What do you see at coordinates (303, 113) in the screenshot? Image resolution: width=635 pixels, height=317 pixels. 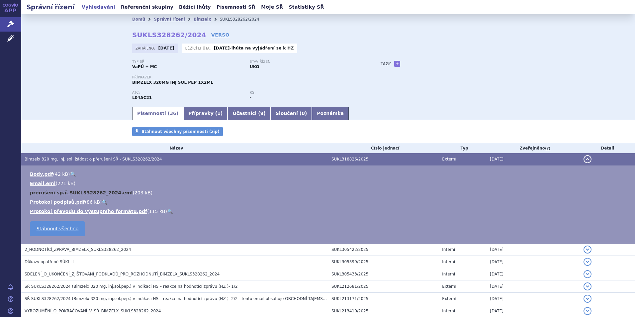 I see `span: 0` at bounding box center [303, 113].